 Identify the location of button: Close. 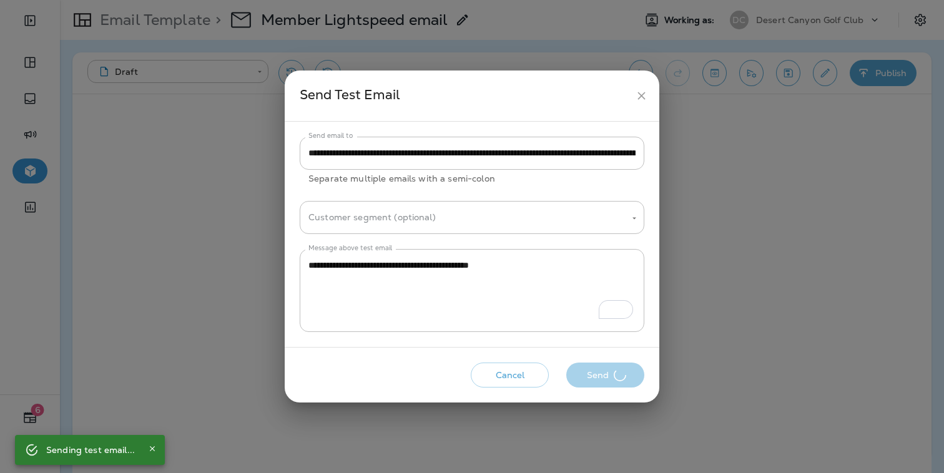
(152, 449).